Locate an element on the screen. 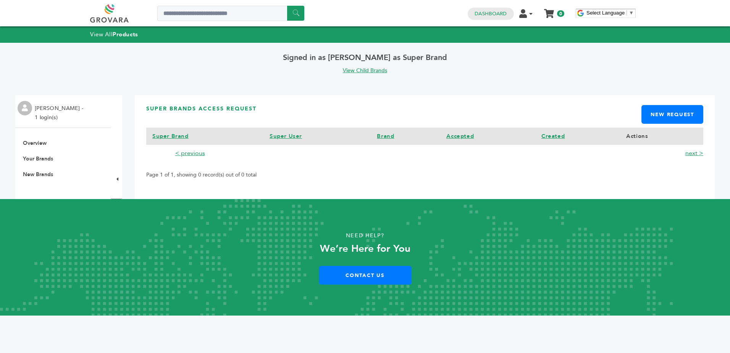 Image resolution: width=730 pixels, height=353 pixels. a: Dashboard is located at coordinates (491, 14).